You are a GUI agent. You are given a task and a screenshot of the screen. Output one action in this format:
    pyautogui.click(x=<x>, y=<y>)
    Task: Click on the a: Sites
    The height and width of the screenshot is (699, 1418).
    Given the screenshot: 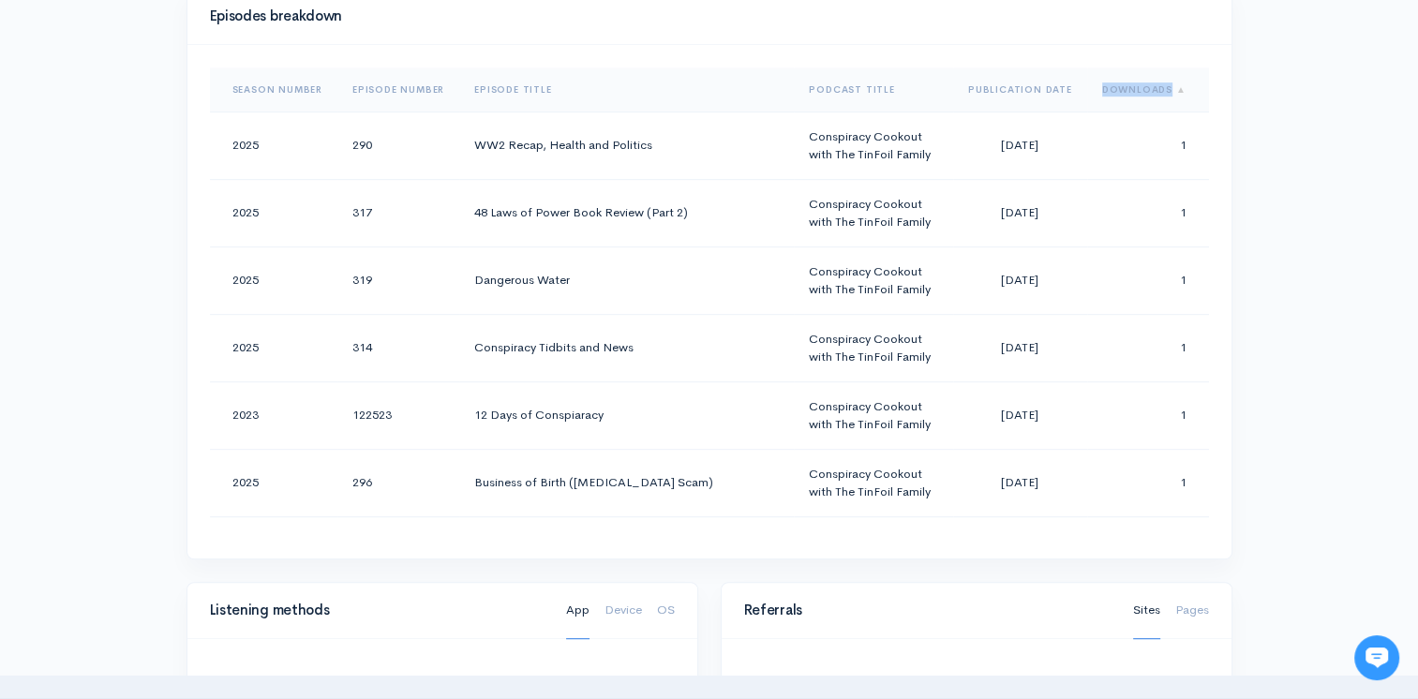 What is the action you would take?
    pyautogui.click(x=1146, y=610)
    